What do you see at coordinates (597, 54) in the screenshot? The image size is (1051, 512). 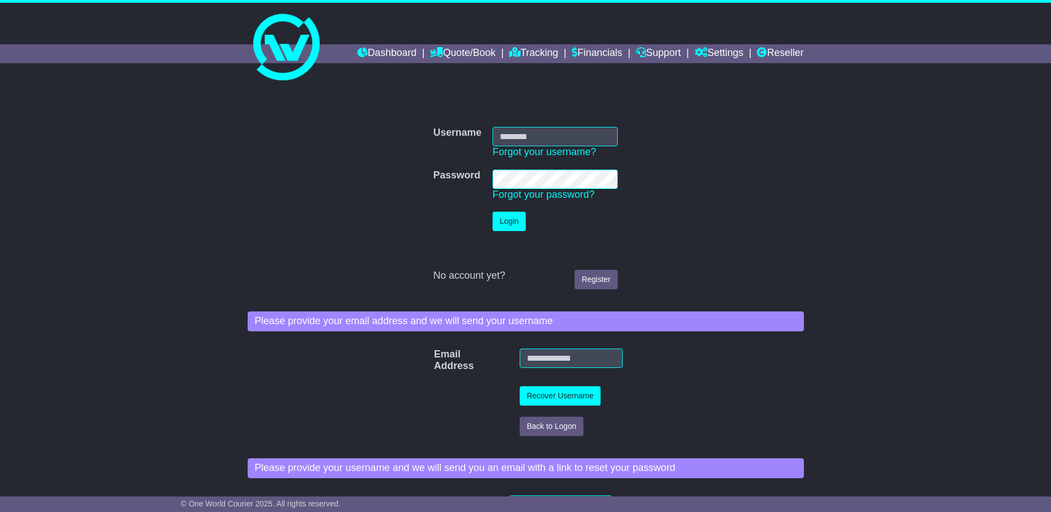 I see `a: Financials` at bounding box center [597, 54].